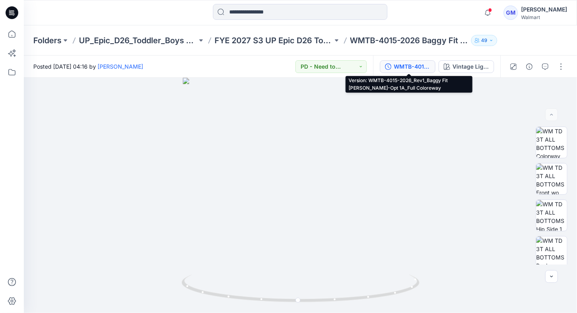  I want to click on a: Folders, so click(47, 40).